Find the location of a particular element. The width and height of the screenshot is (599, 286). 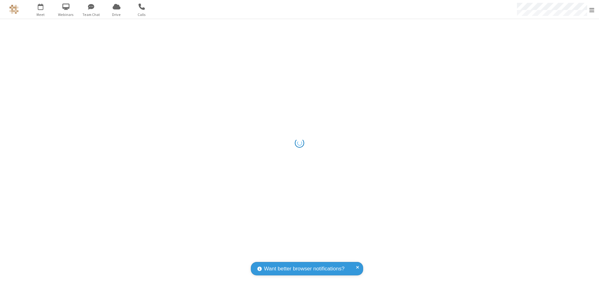

span: Team Chat is located at coordinates (91, 15).